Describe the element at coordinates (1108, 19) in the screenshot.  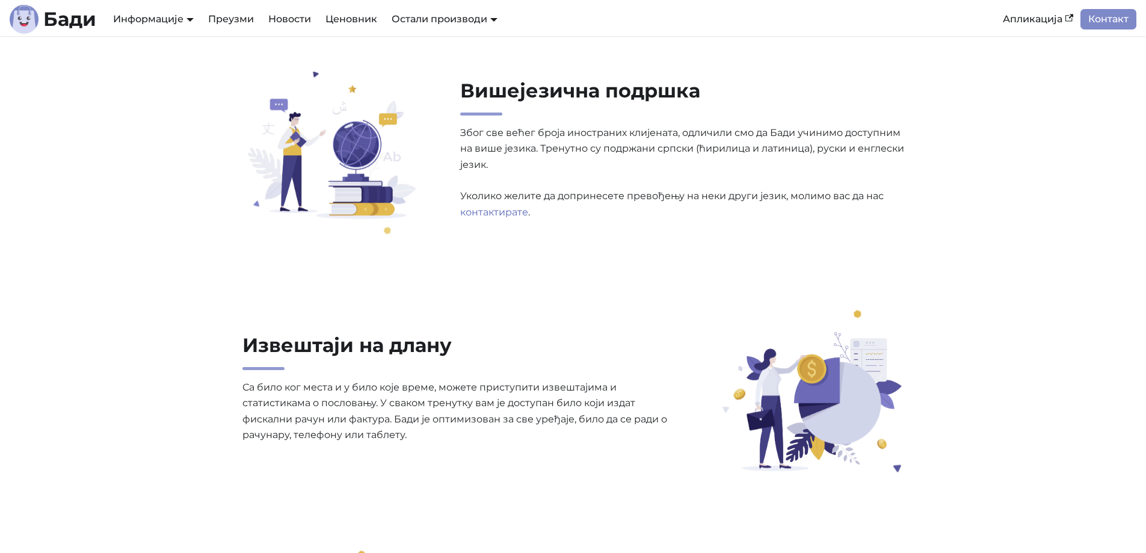
I see `a: Контакт` at that location.